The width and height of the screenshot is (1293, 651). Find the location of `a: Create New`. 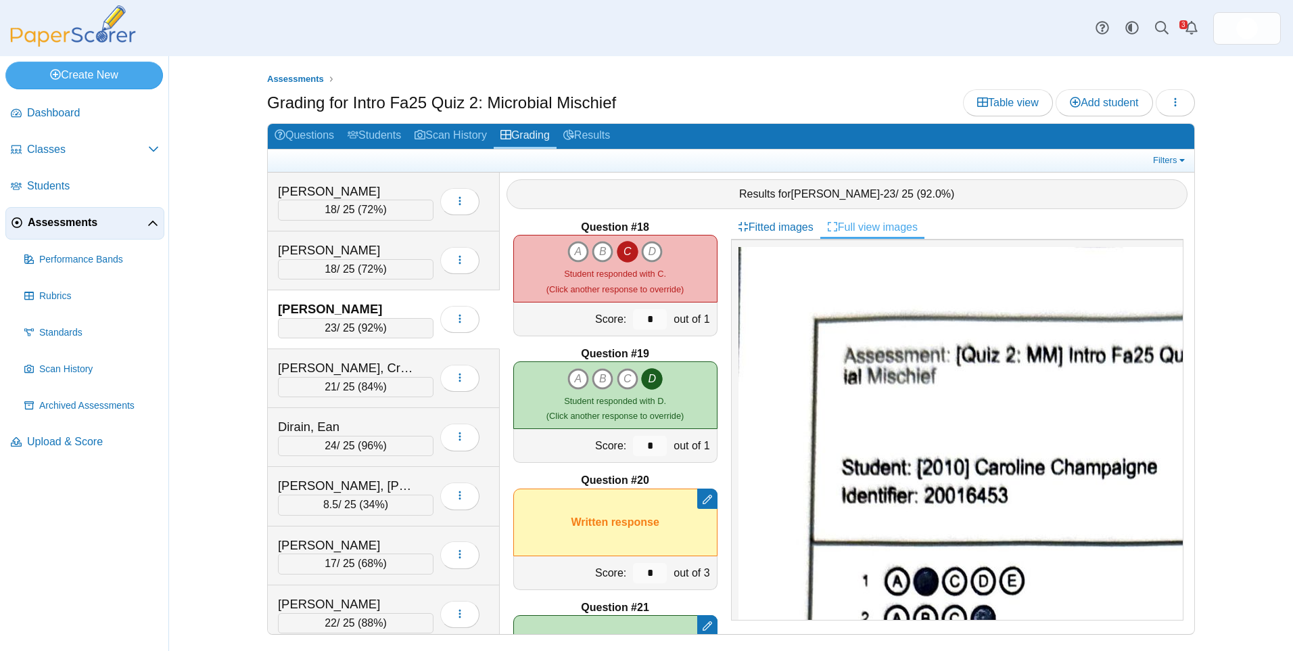

a: Create New is located at coordinates (84, 75).